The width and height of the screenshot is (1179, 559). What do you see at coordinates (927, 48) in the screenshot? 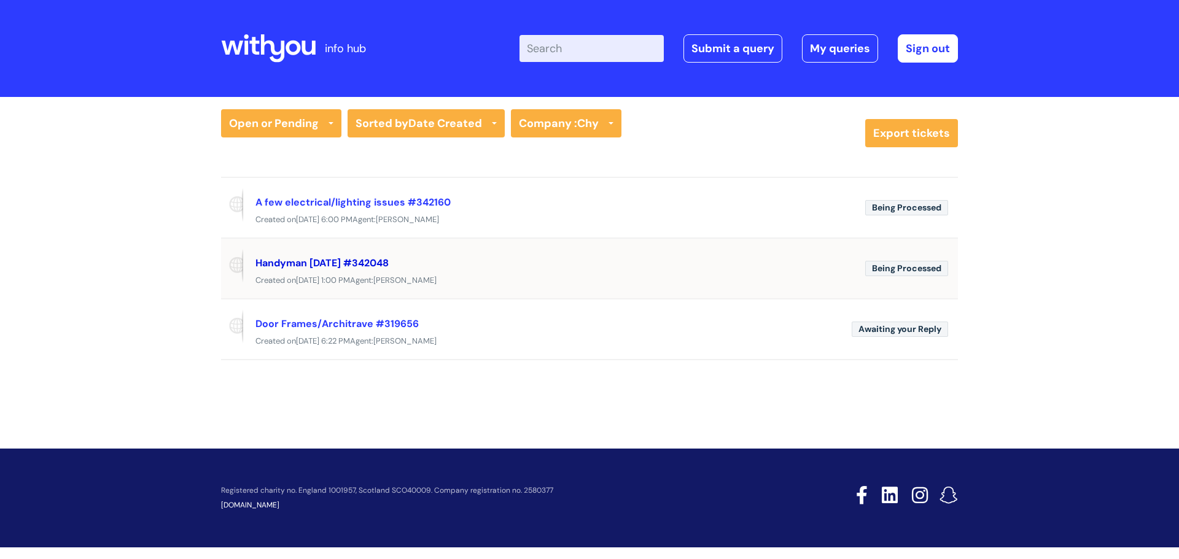
I see `a: Sign out` at bounding box center [927, 48].